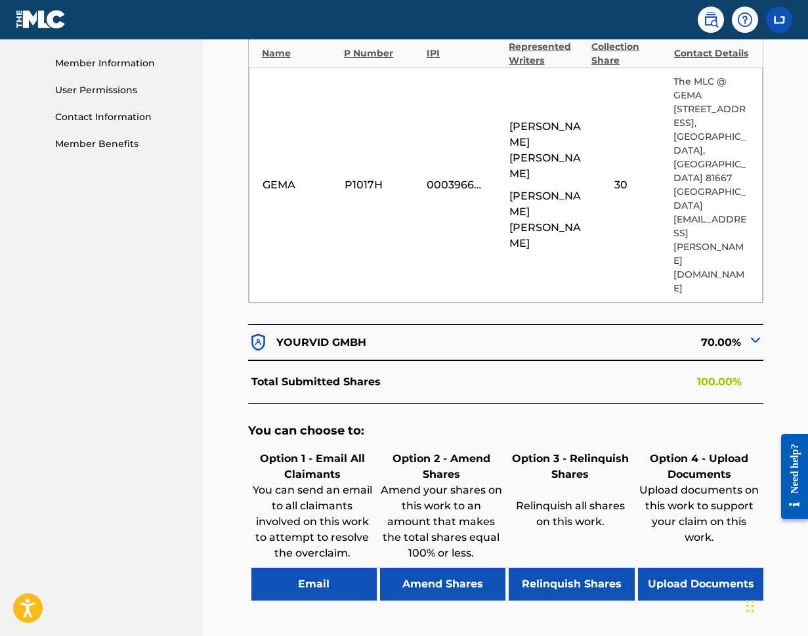  Describe the element at coordinates (712, 53) in the screenshot. I see `div: Contact Details` at that location.